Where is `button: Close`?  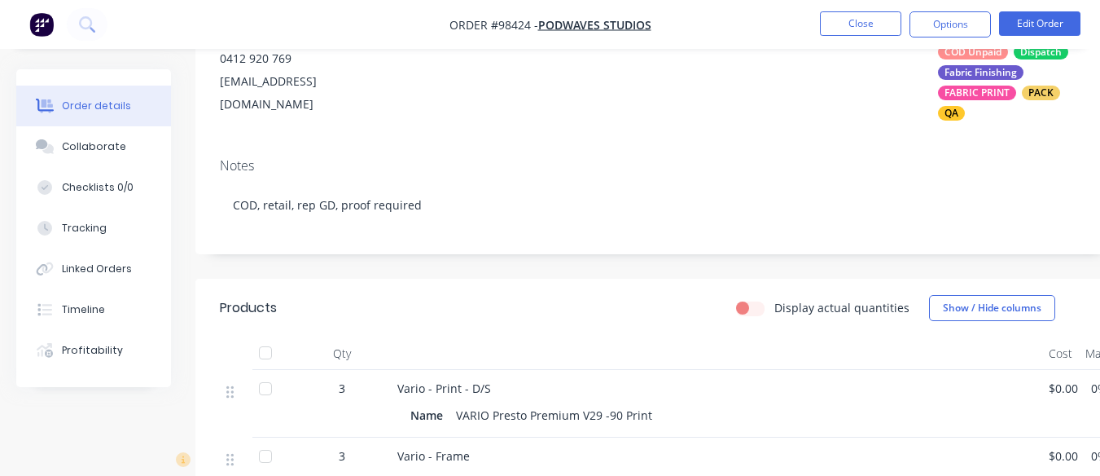 button: Close is located at coordinates (861, 24).